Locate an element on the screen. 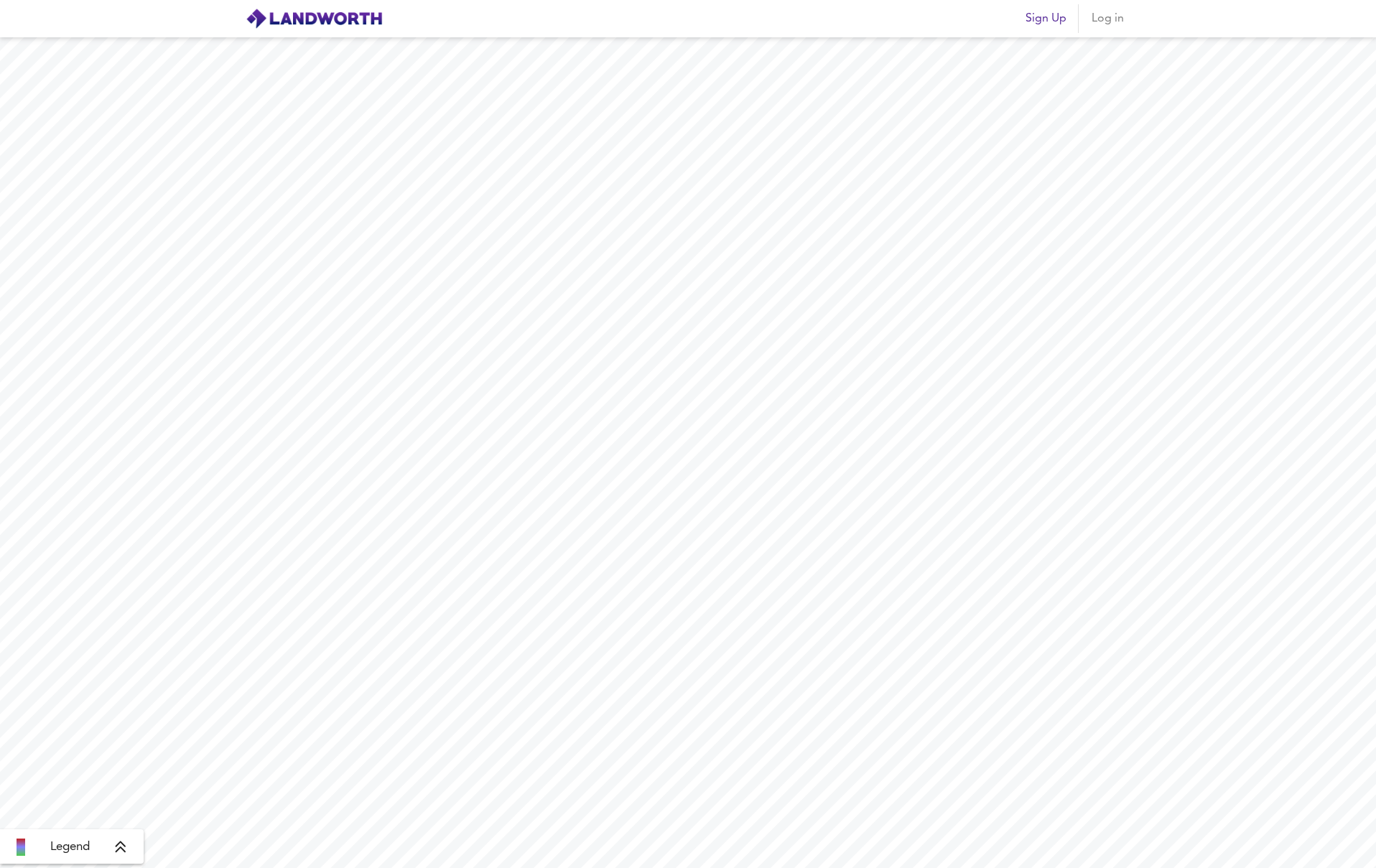 The height and width of the screenshot is (868, 1376). button: Sign Up is located at coordinates (1046, 18).